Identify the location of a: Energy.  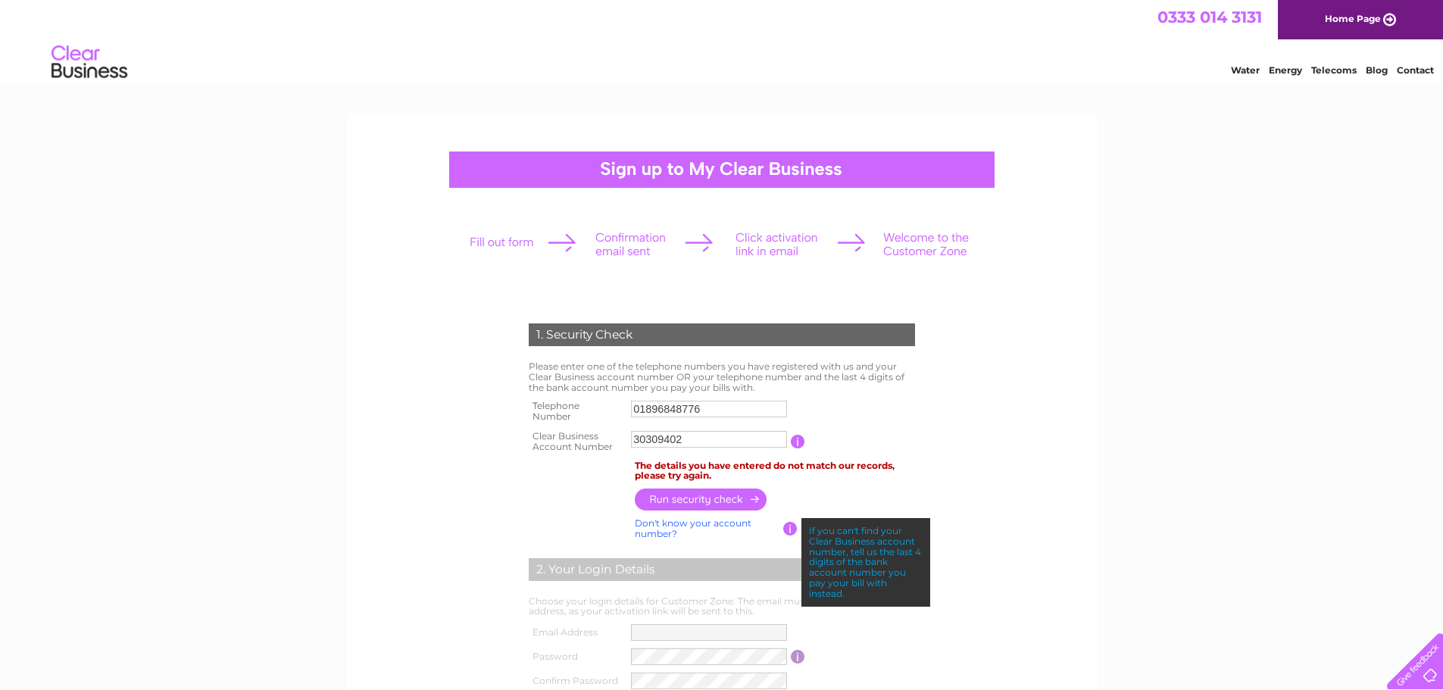
(1285, 70).